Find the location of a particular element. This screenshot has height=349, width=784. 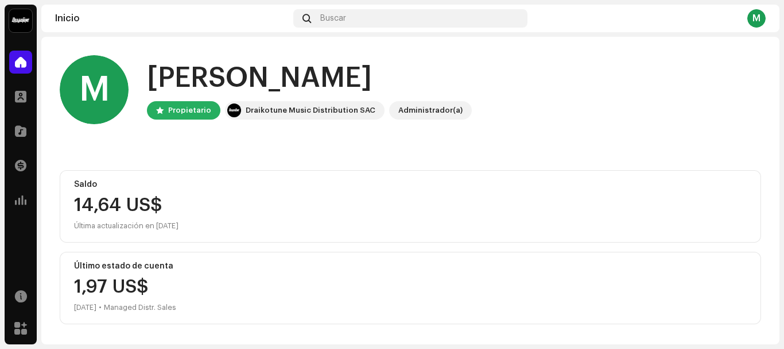

div: Administrador(a) is located at coordinates (431, 110).